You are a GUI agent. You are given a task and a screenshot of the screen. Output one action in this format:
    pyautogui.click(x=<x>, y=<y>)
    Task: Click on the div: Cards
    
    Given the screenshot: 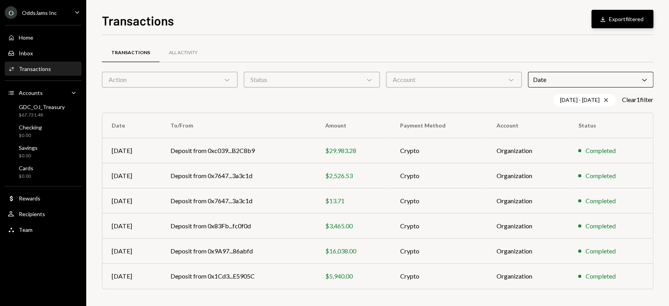 What is the action you would take?
    pyautogui.click(x=26, y=168)
    